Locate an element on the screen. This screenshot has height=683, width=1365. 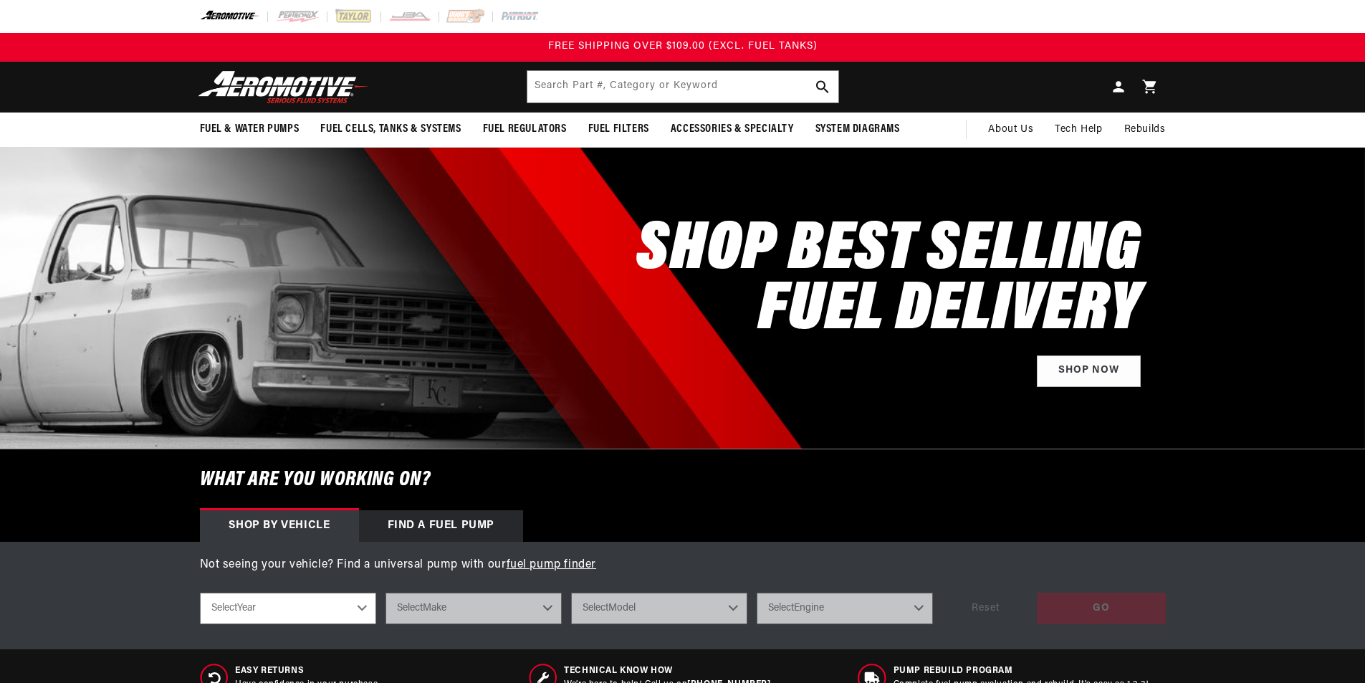
span: System Diagrams is located at coordinates (857, 129).